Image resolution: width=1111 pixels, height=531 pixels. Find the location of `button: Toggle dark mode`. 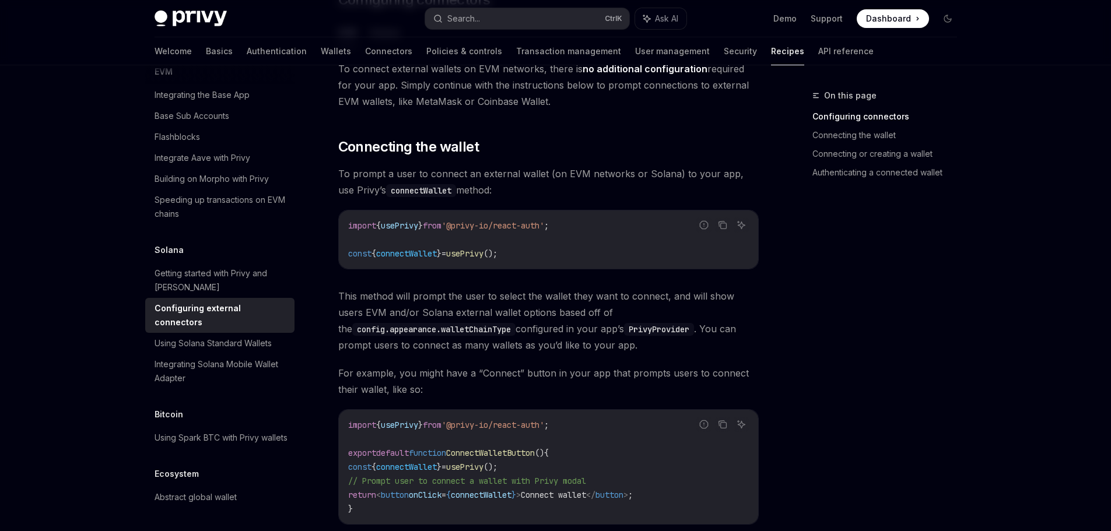

button: Toggle dark mode is located at coordinates (948, 19).